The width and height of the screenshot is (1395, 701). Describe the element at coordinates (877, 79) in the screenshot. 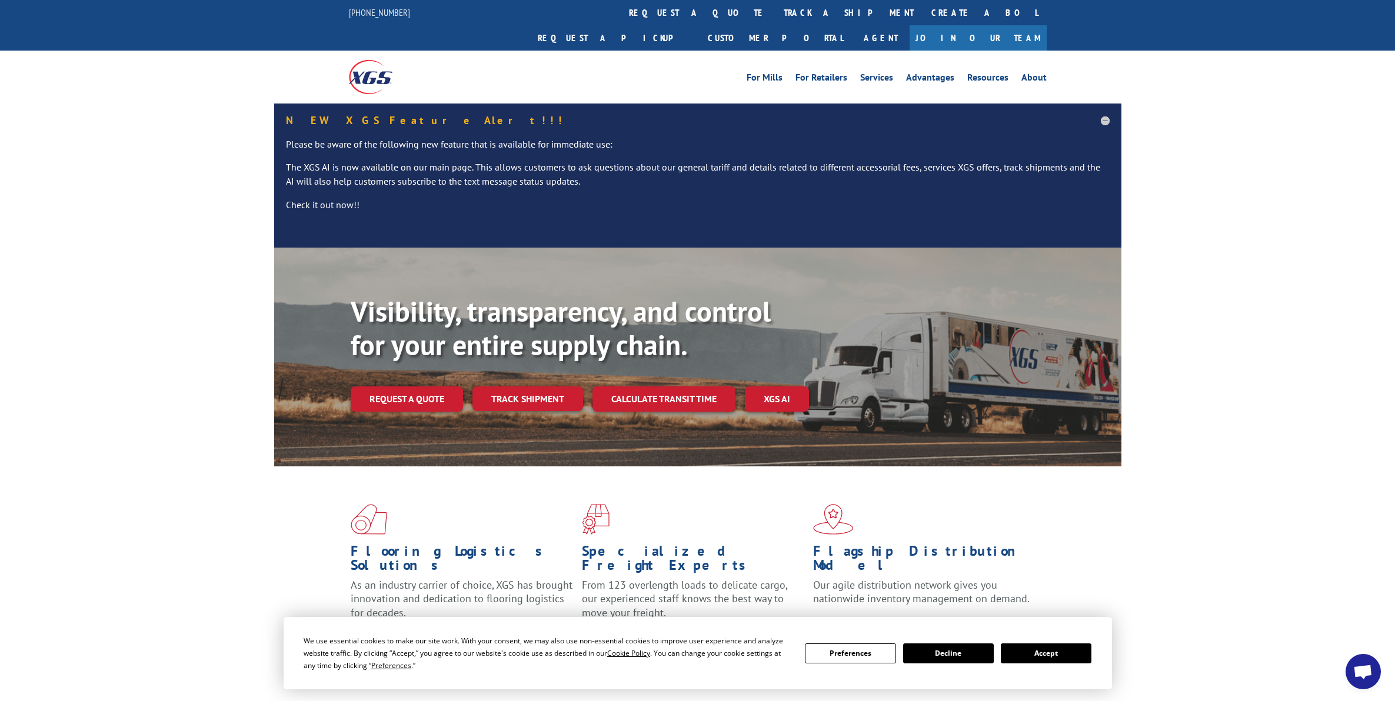

I see `a: Services` at that location.